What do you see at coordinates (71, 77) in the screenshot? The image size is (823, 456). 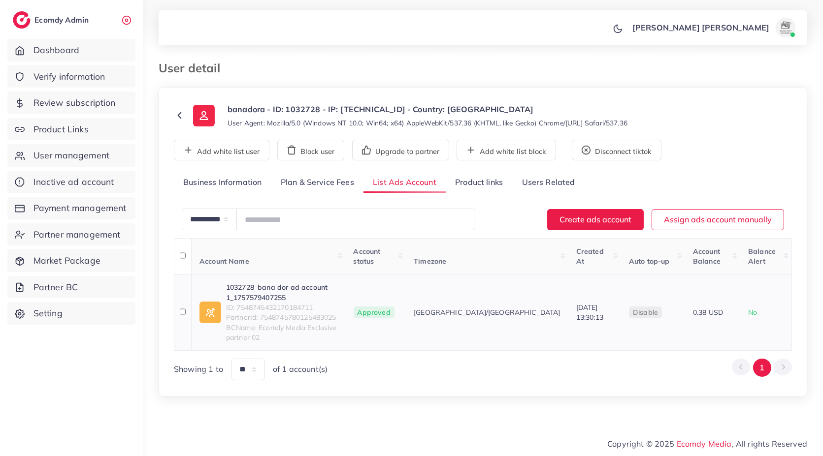 I see `a: Verify information` at bounding box center [71, 77].